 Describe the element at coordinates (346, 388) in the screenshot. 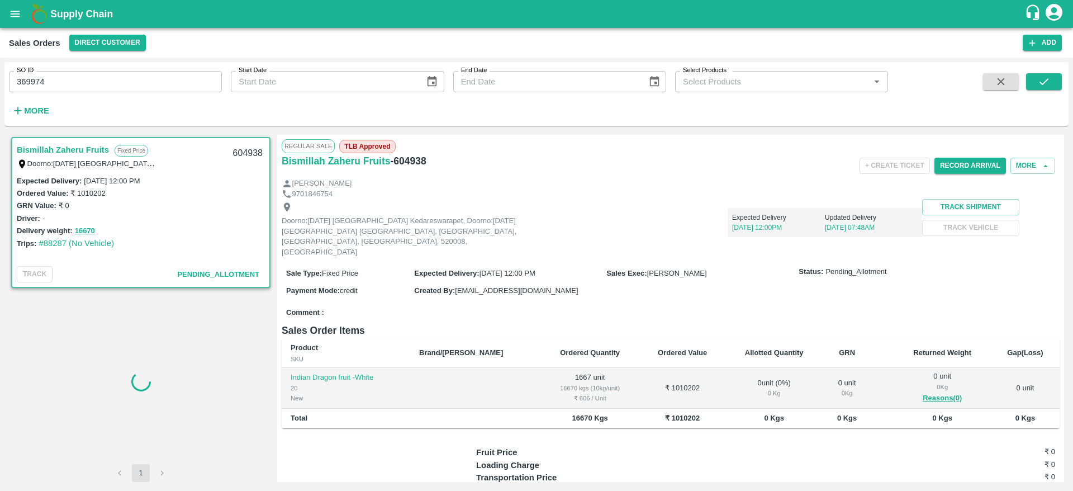

I see `div: 20` at that location.